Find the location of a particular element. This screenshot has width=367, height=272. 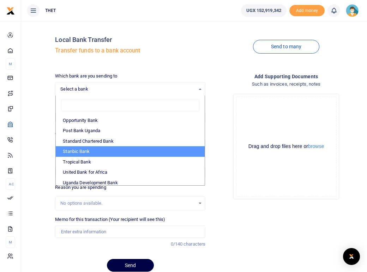

h5: Transfer funds to a bank account is located at coordinates (130, 51).